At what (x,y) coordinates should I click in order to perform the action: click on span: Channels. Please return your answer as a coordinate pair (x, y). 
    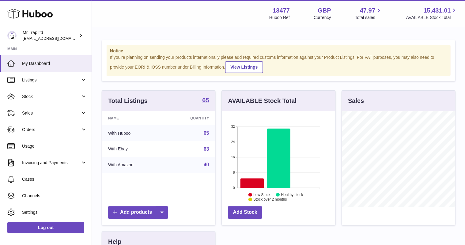
    Looking at the image, I should click on (55, 196).